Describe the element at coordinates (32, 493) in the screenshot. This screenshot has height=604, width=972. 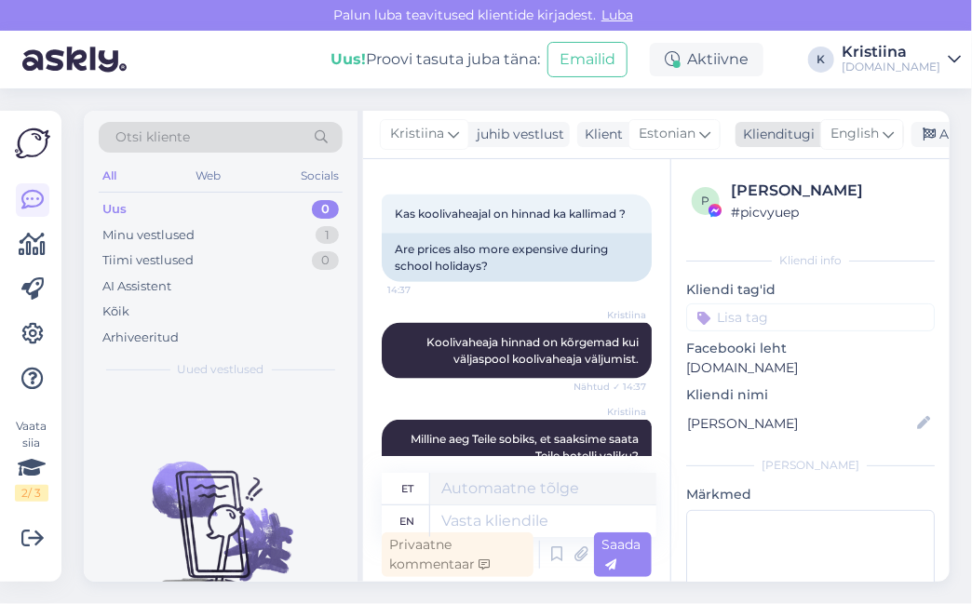
I see `div: 2 / 3` at that location.